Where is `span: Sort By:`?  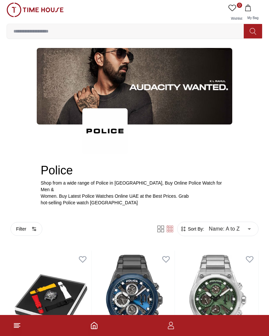 span: Sort By: is located at coordinates (195, 229).